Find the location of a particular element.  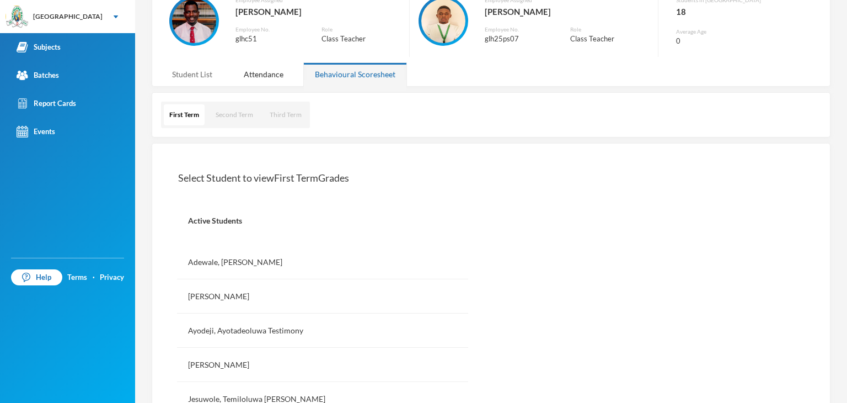

span: Select Student to view First Term Grades is located at coordinates (264, 178).